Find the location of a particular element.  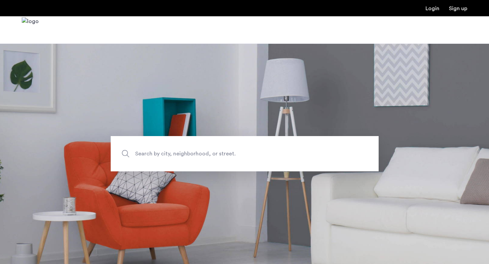

a: Login is located at coordinates (433, 8).